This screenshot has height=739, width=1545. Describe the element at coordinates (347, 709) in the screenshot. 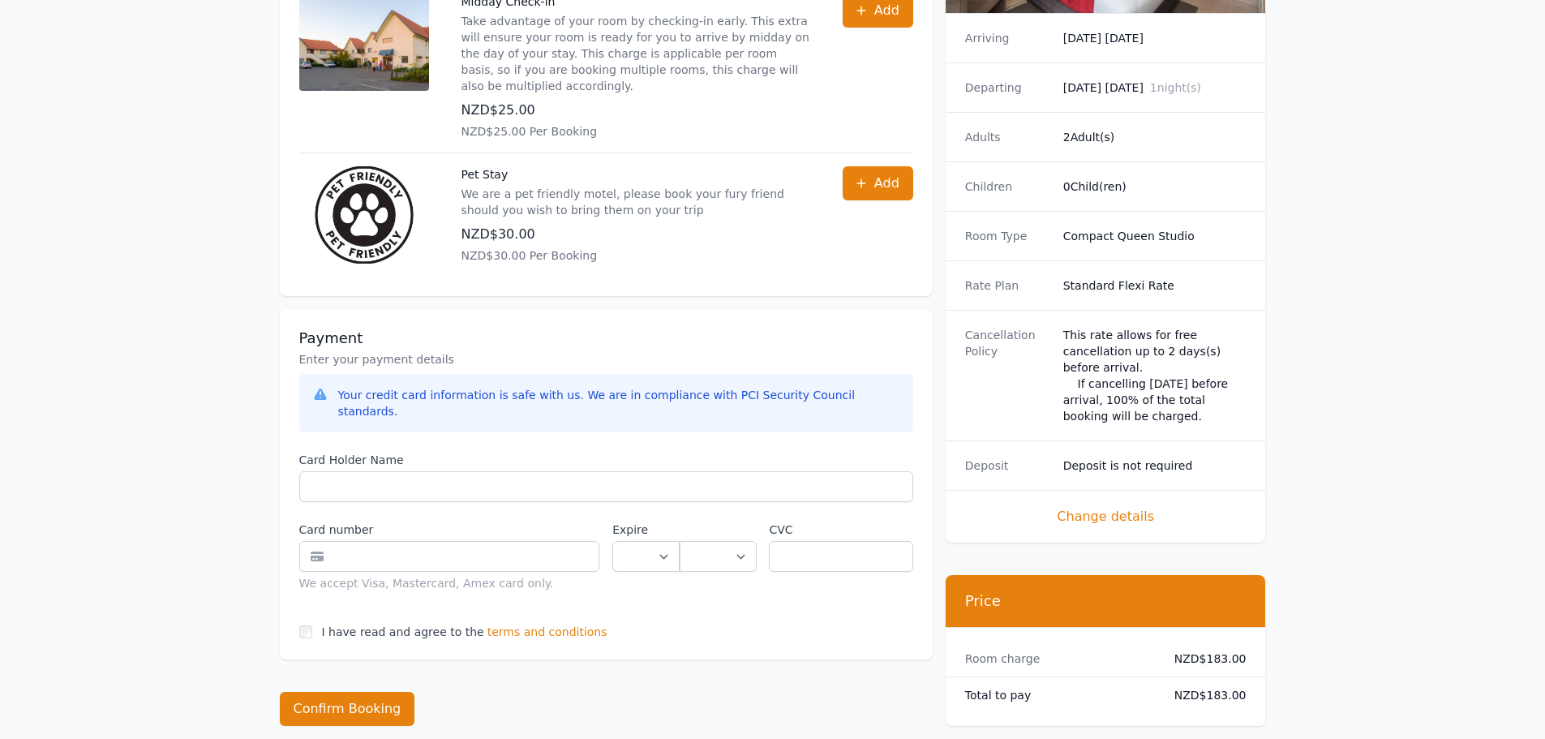

I see `button: Confirm Booking` at that location.